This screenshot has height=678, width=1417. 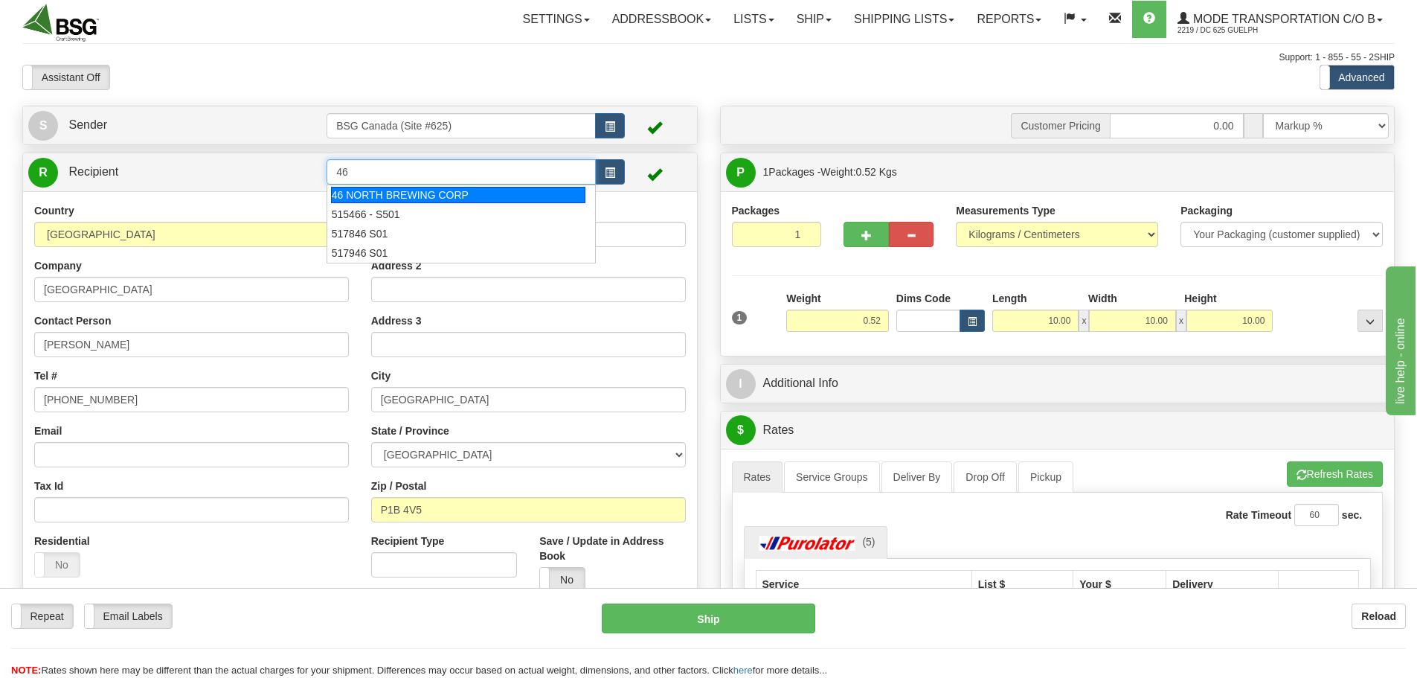 What do you see at coordinates (410, 431) in the screenshot?
I see `label: State / Province` at bounding box center [410, 431].